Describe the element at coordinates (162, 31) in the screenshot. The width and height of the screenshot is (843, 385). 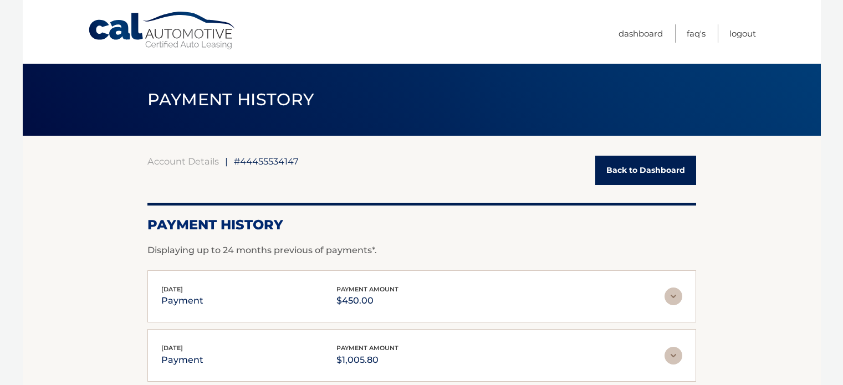
I see `a: Cal Automotive` at that location.